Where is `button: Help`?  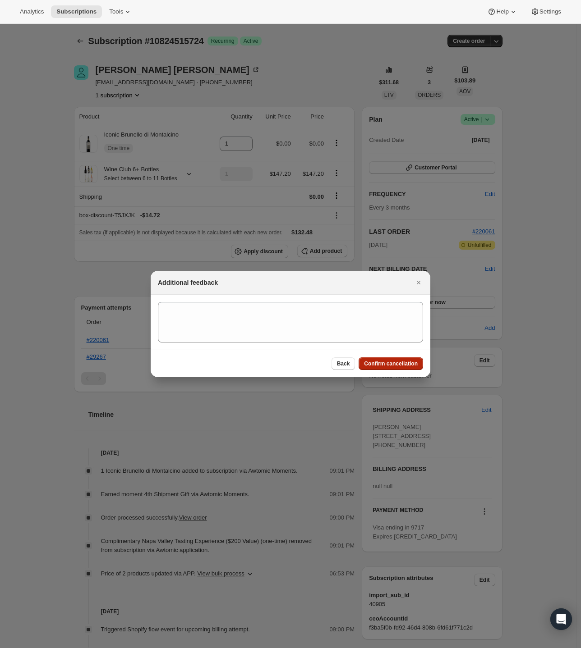
button: Help is located at coordinates (502, 12).